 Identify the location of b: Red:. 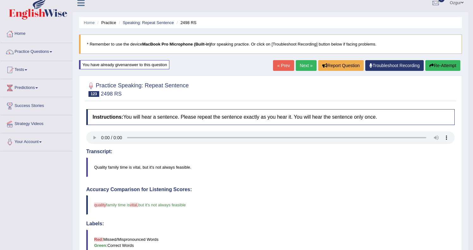
(99, 239).